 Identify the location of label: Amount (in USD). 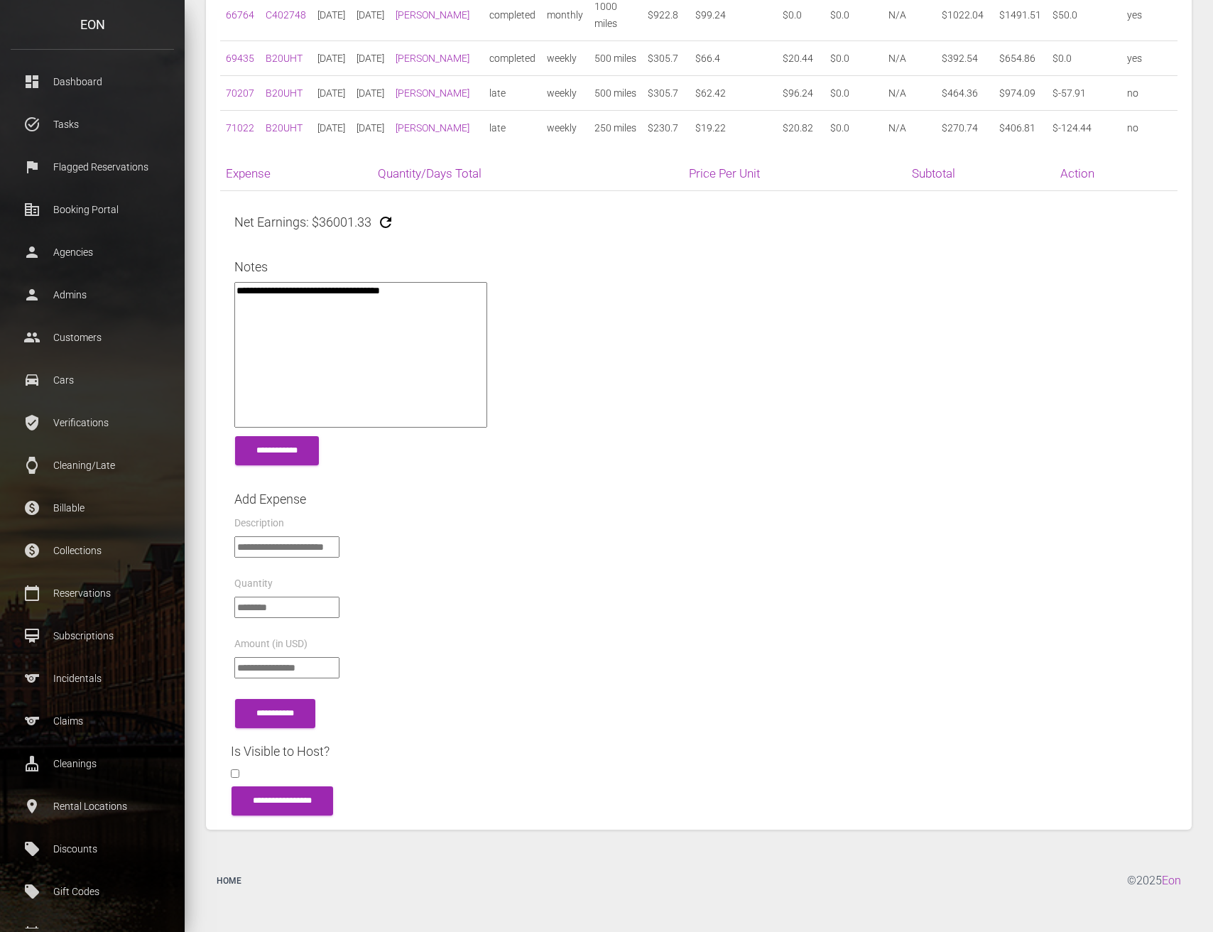
(271, 644).